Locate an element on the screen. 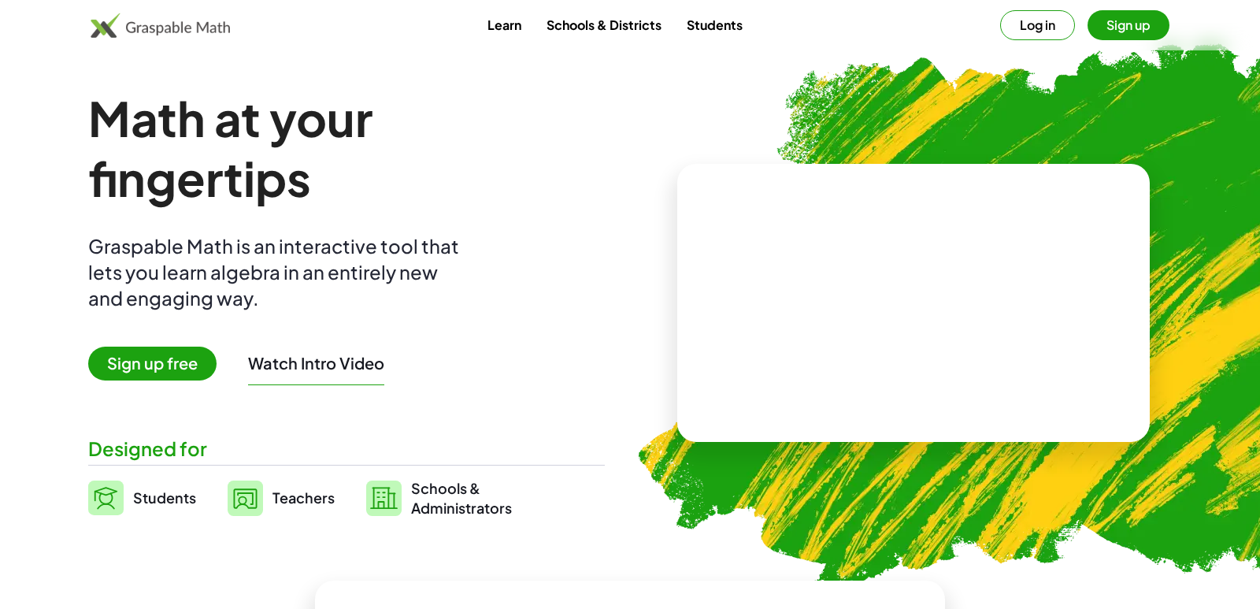 This screenshot has width=1260, height=609. div: Designed for is located at coordinates (347, 448).